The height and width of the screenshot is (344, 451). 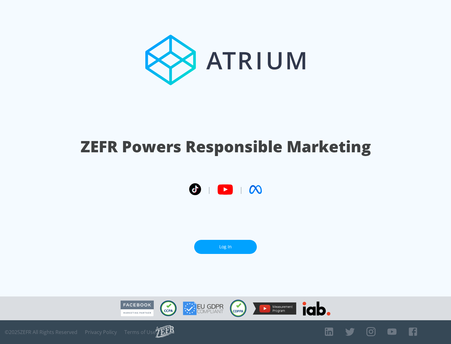 What do you see at coordinates (225, 247) in the screenshot?
I see `a: Log In` at bounding box center [225, 247].